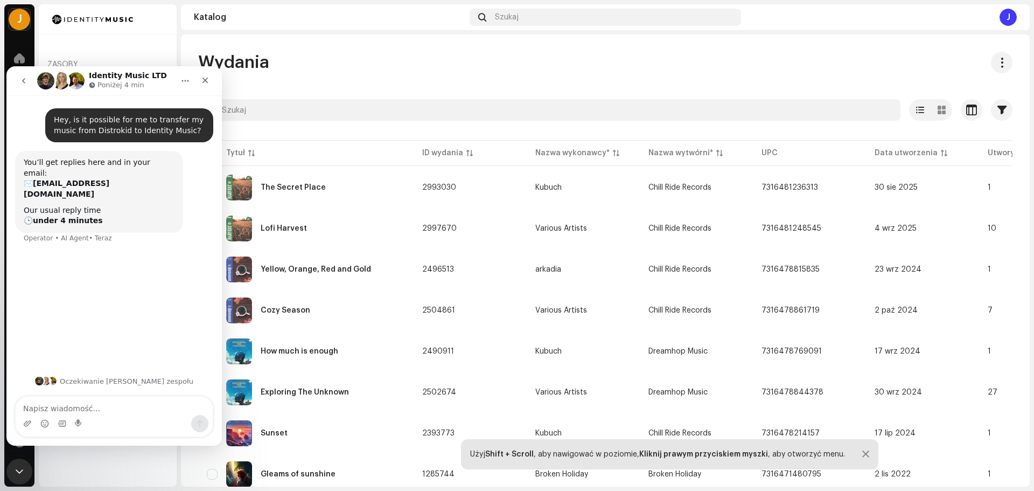 The image size is (1034, 491). I want to click on img: 66352d51-9fd4-4440-acf2-73fb8d803762, so click(239, 433).